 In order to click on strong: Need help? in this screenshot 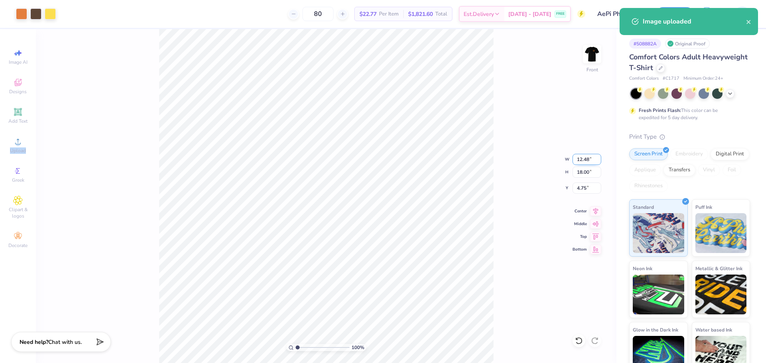, I will do `click(34, 342)`.